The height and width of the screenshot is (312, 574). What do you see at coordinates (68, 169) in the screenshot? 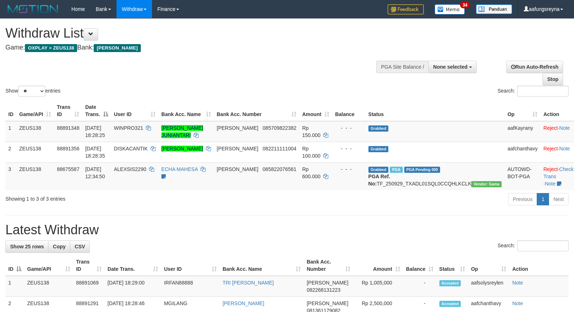
I see `span: 88675587` at bounding box center [68, 169].